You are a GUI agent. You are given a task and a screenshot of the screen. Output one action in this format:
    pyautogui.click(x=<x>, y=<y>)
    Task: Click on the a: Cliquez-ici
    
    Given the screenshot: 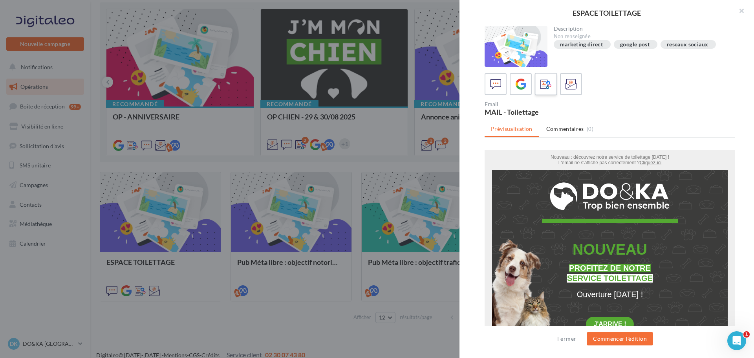 What is the action you would take?
    pyautogui.click(x=166, y=13)
    